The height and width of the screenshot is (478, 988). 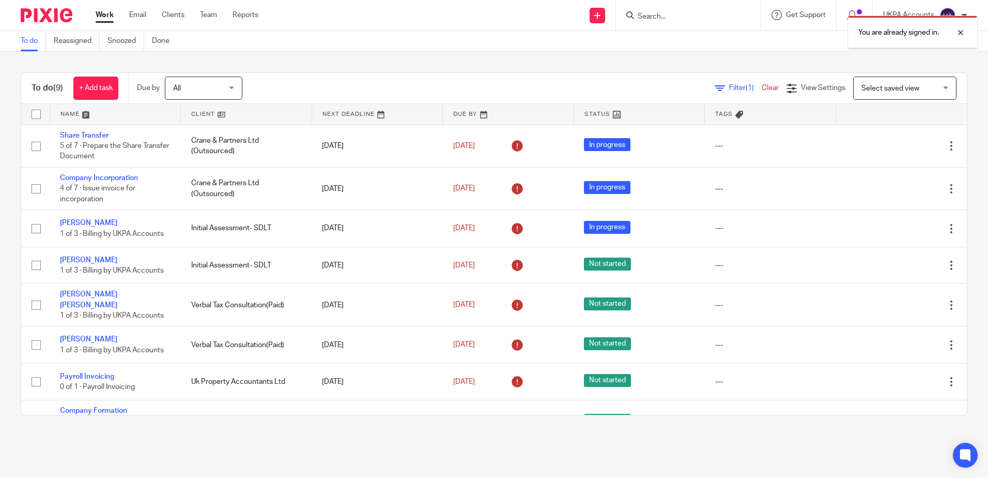 What do you see at coordinates (724, 114) in the screenshot?
I see `span: Tags` at bounding box center [724, 114].